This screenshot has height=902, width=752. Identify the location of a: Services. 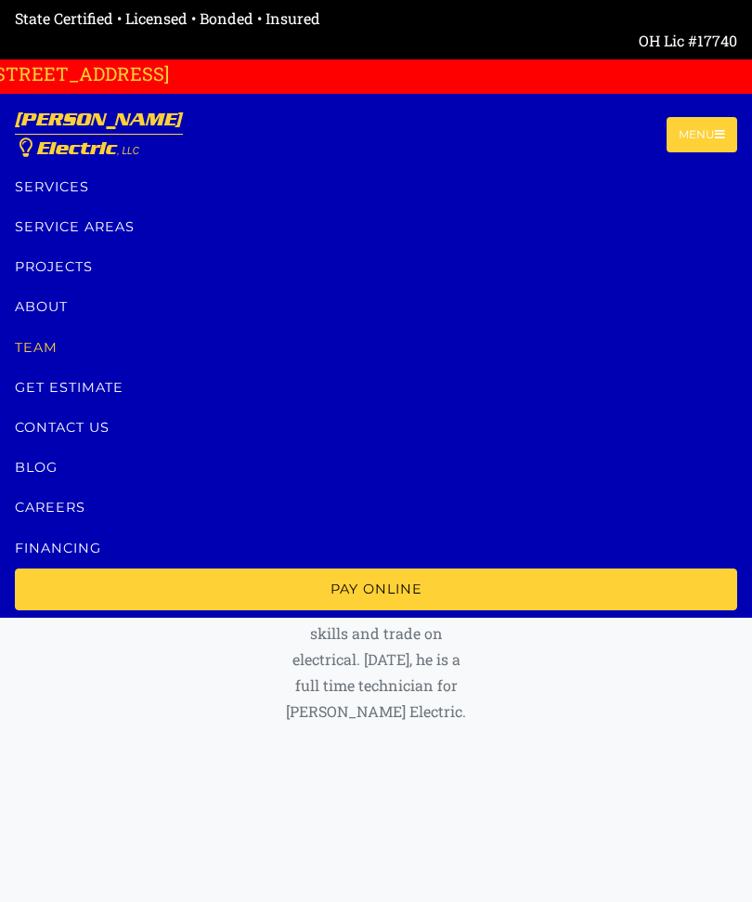
(376, 187).